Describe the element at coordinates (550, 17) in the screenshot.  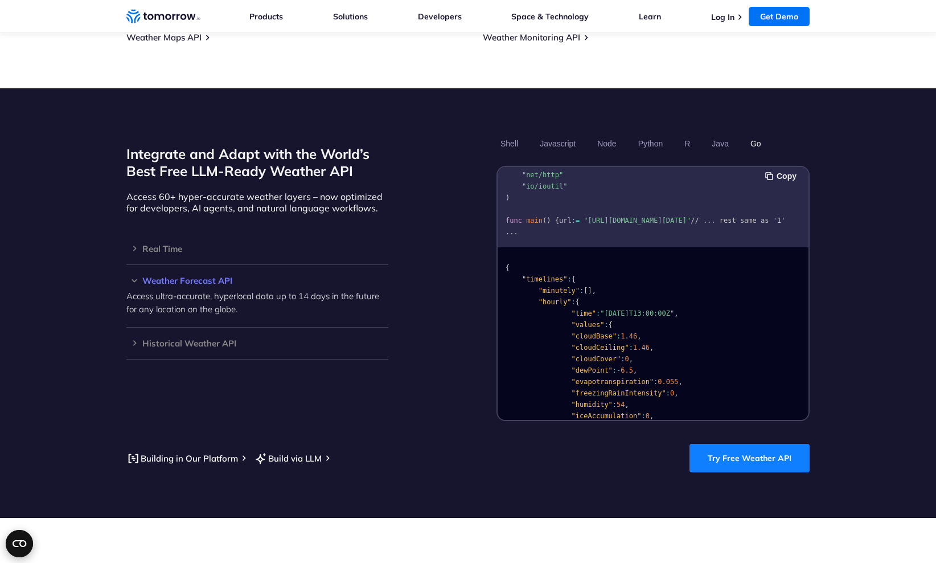
I see `a: Space & Technology` at that location.